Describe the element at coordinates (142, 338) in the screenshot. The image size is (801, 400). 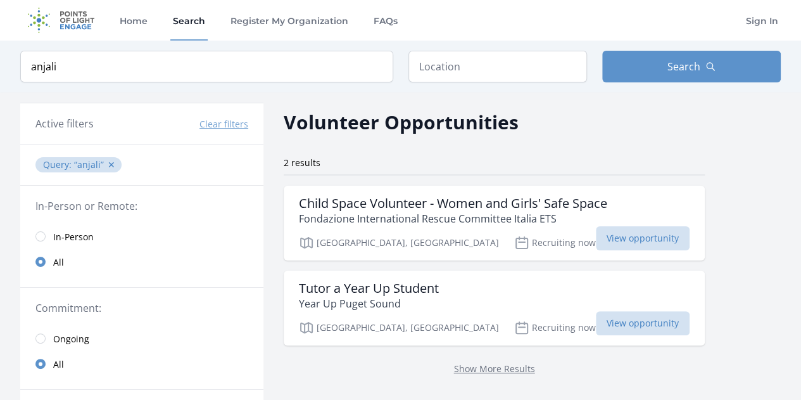
I see `a: Ongoing` at that location.